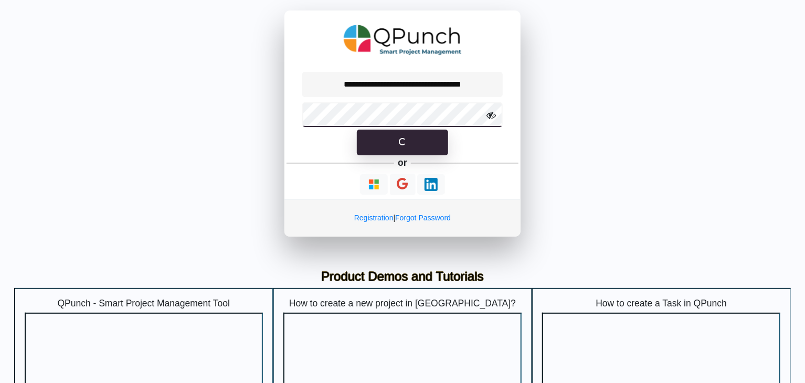  Describe the element at coordinates (403, 163) in the screenshot. I see `h5: or` at that location.